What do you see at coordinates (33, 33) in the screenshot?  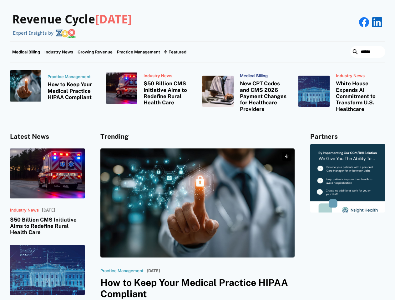 I see `div: Expert Insights by` at bounding box center [33, 33].